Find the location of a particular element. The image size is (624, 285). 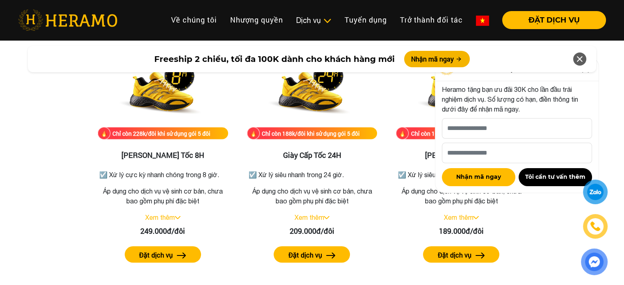

a: Tuyển dụng is located at coordinates (366, 20).